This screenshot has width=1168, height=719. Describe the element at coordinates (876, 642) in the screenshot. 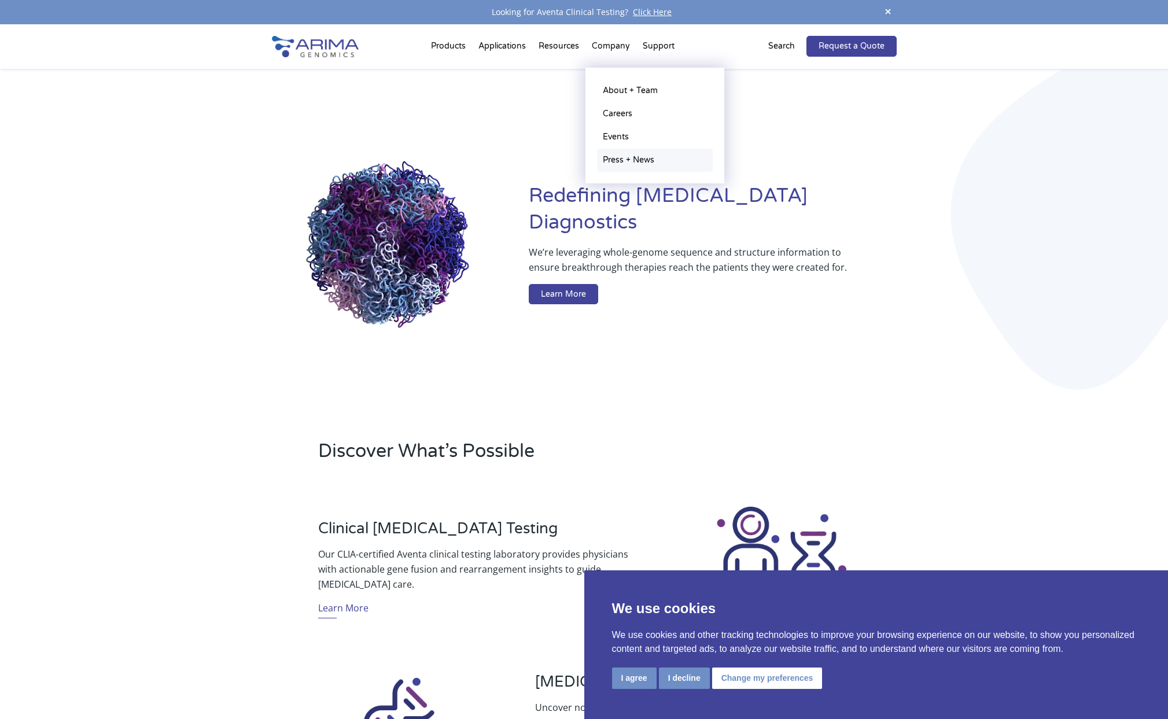

I see `p: We use cookies and other tracking technologies to improve your browsing experience on our website...` at that location.